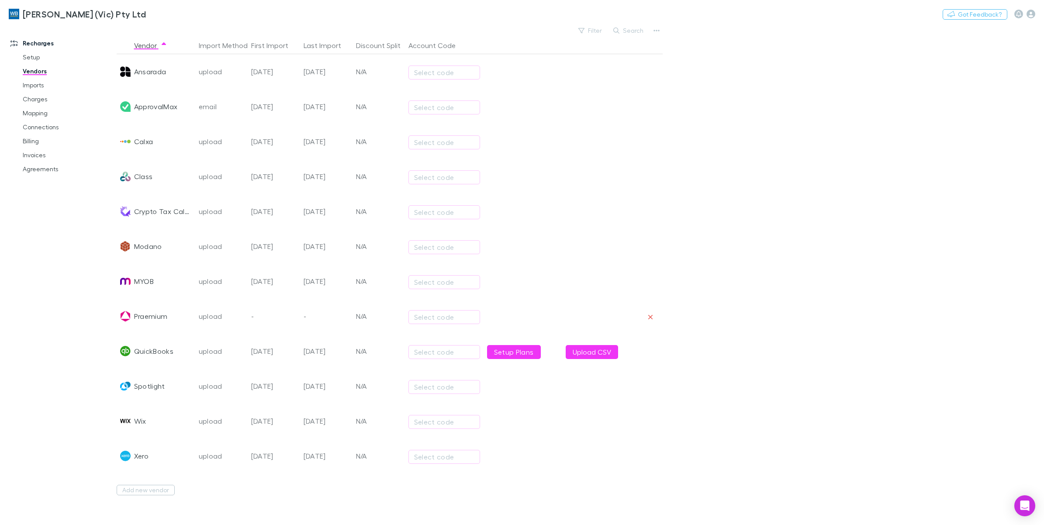 This screenshot has width=1044, height=525. I want to click on img: Xero's Logo, so click(125, 456).